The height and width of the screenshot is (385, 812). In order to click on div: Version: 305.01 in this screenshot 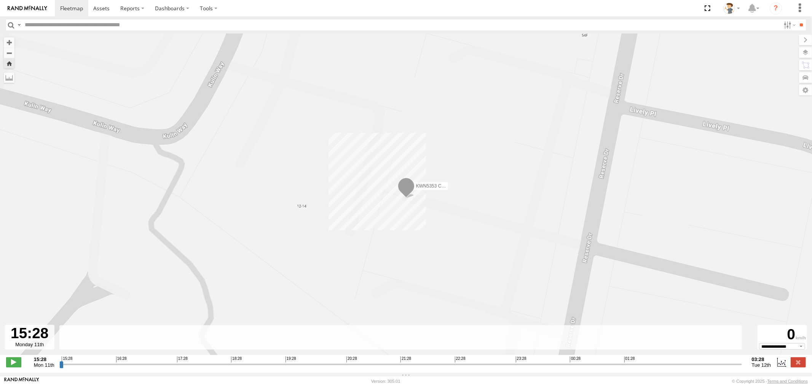, I will do `click(386, 382)`.